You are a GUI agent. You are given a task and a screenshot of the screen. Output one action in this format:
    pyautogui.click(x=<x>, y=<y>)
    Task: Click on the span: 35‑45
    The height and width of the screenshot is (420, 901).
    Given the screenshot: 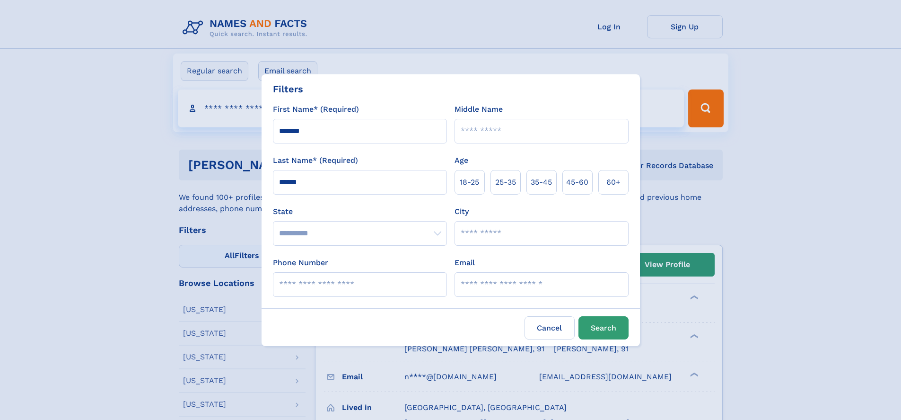 What is the action you would take?
    pyautogui.click(x=541, y=182)
    